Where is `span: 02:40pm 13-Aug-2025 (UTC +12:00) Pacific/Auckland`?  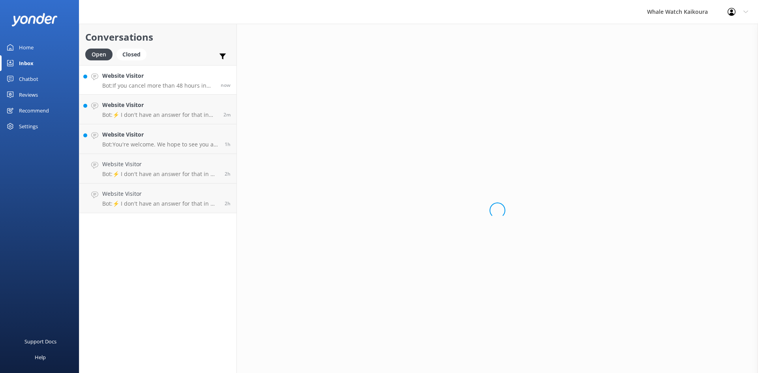 span: 02:40pm 13-Aug-2025 (UTC +12:00) Pacific/Auckland is located at coordinates (227, 144).